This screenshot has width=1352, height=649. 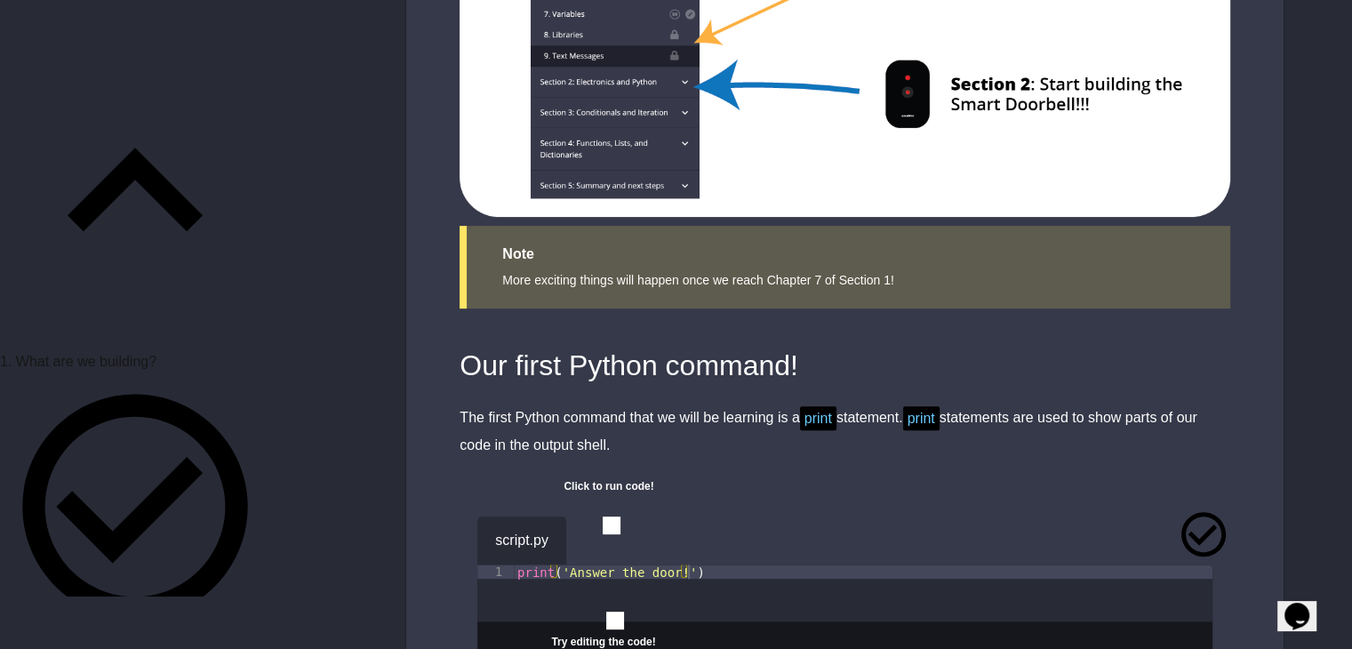 I want to click on div: More exciting things will happen once we reach Chapter 7 of Section 1!, so click(x=848, y=280).